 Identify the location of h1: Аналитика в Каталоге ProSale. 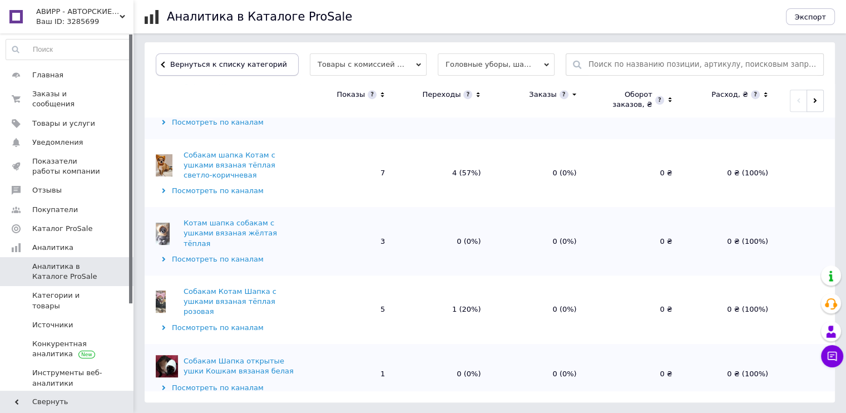
(259, 17).